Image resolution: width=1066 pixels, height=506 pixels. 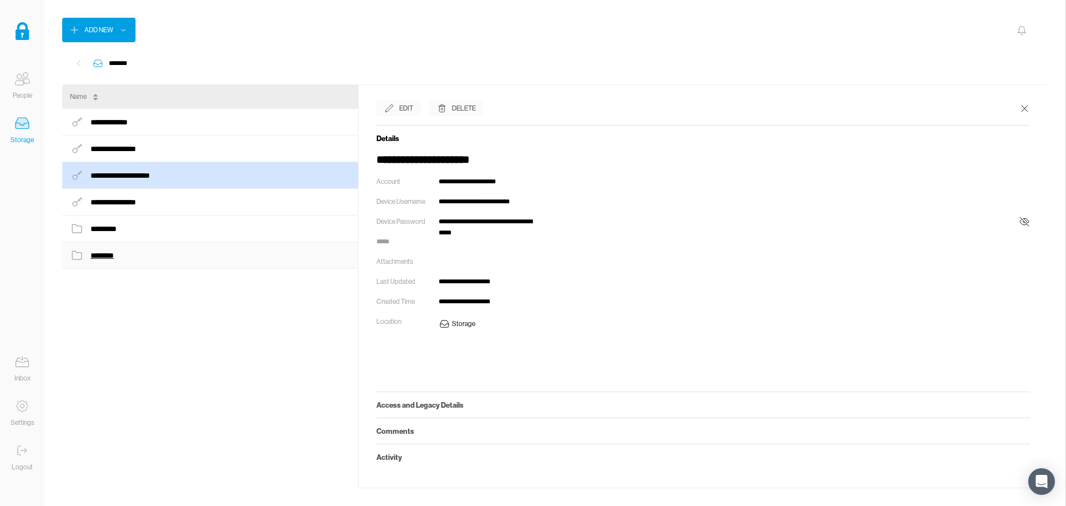 What do you see at coordinates (403, 262) in the screenshot?
I see `div: Attachments` at bounding box center [403, 262].